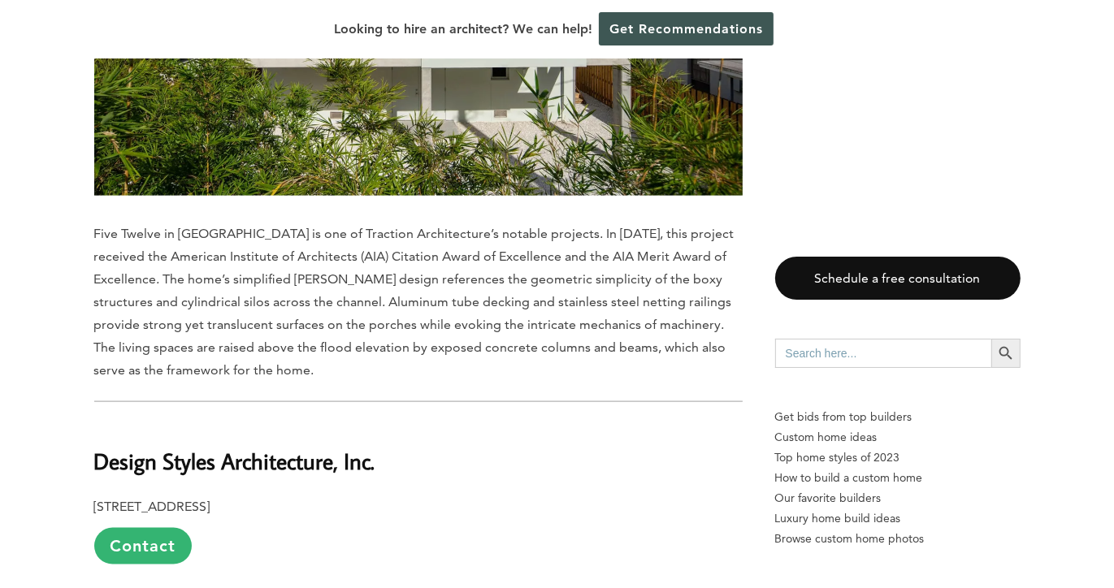  What do you see at coordinates (898, 519) in the screenshot?
I see `p: Luxury home build ideas` at bounding box center [898, 519].